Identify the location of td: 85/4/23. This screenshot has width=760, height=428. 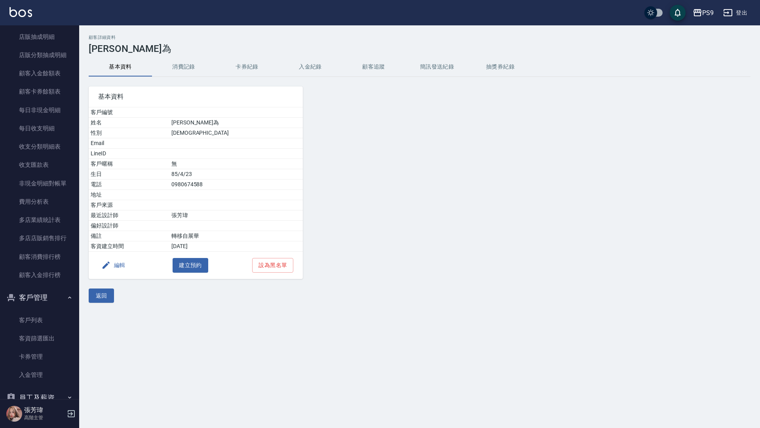
(236, 174).